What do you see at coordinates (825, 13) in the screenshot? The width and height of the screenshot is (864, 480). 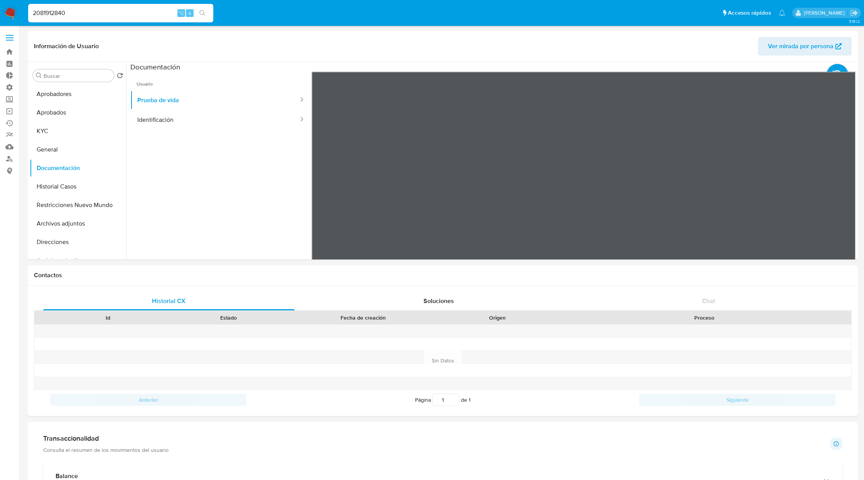 I see `p: jessica.fukman@mercadolibre.com` at bounding box center [825, 13].